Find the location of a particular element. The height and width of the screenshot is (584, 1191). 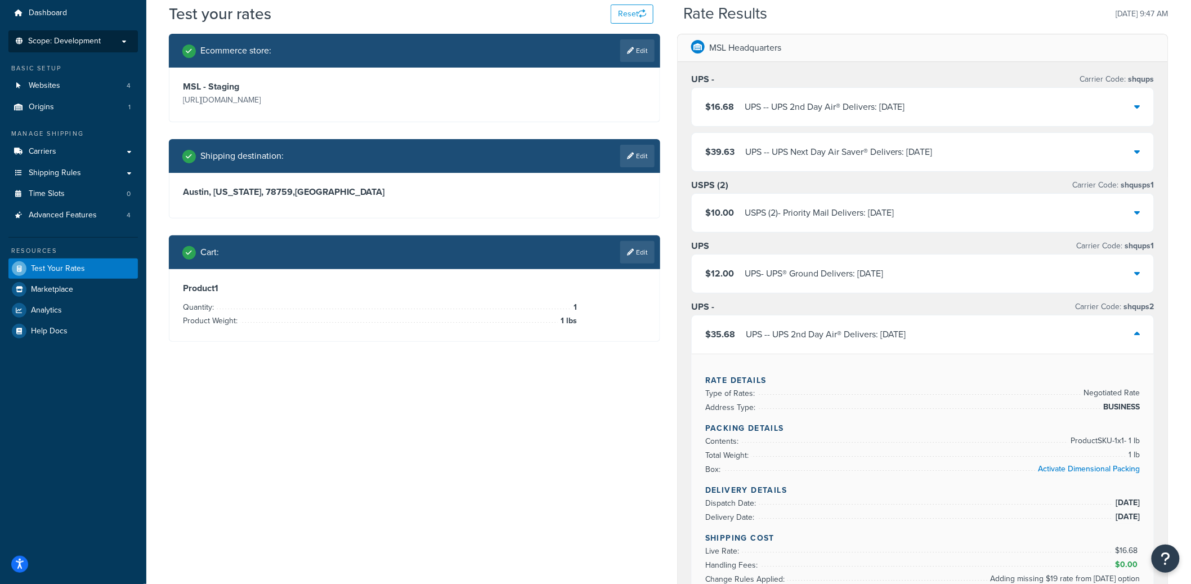

span: Type of Rates: is located at coordinates (731, 393).